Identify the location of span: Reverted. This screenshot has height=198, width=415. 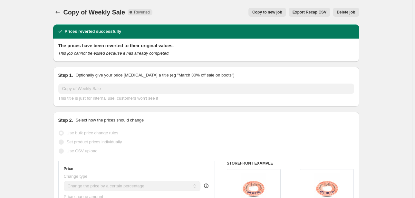
(142, 12).